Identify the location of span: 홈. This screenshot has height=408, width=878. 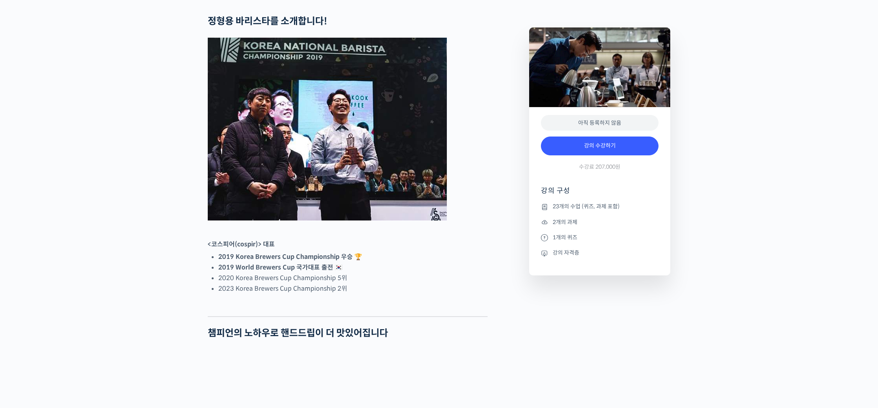
(27, 263).